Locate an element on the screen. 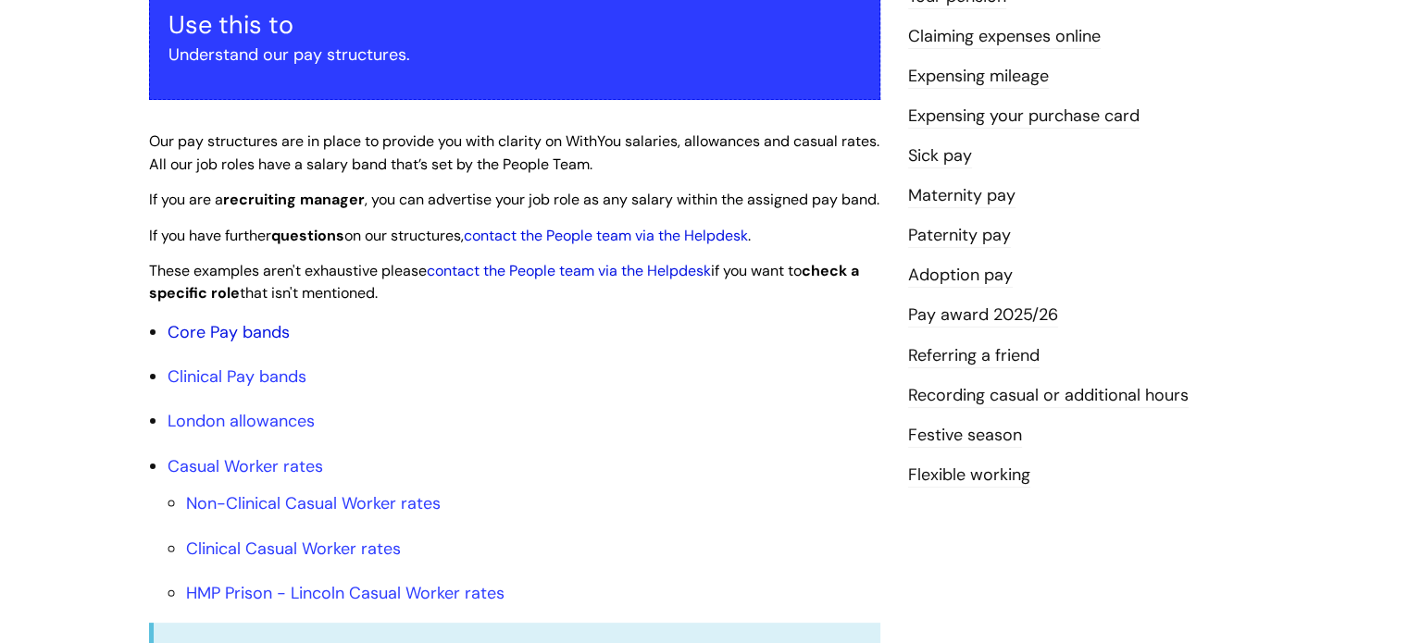  p: Understand our pay structures. is located at coordinates (515, 55).